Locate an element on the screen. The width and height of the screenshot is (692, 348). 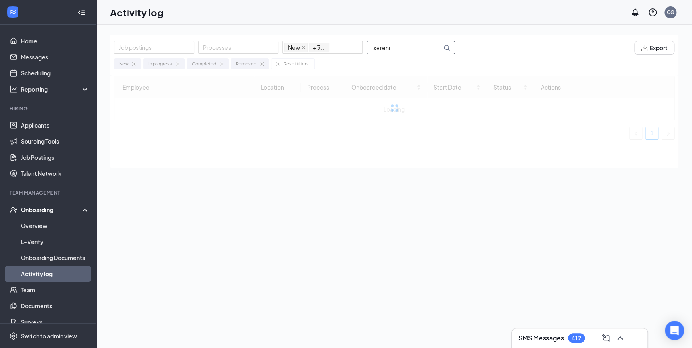
h1: Activity log is located at coordinates (137, 12).